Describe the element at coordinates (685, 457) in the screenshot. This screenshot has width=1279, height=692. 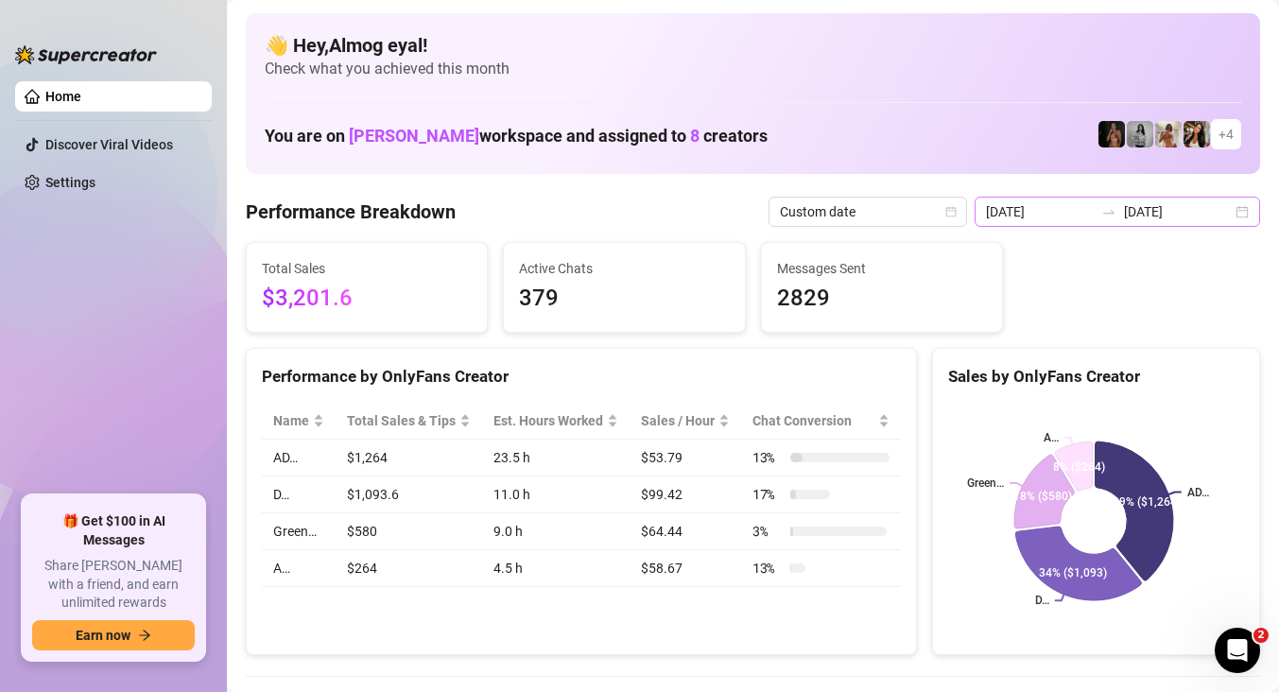
I see `td: $53.79` at that location.